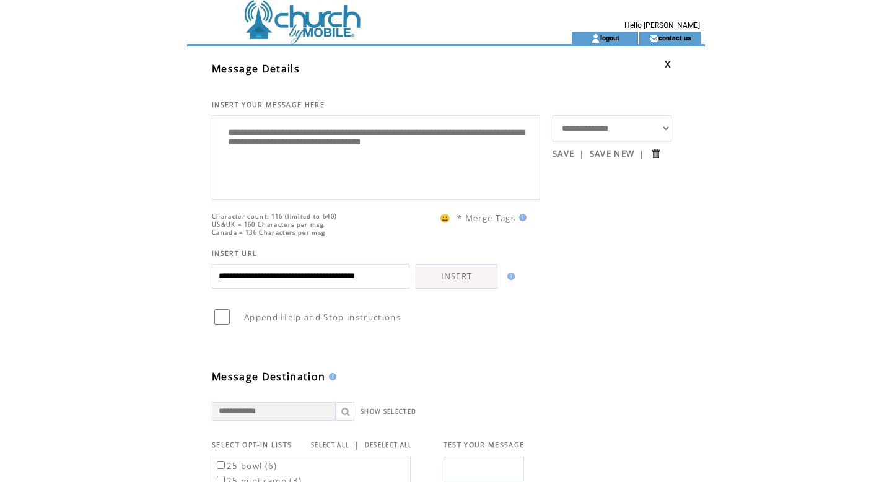 The width and height of the screenshot is (892, 482). I want to click on span: * Merge Tags, so click(486, 218).